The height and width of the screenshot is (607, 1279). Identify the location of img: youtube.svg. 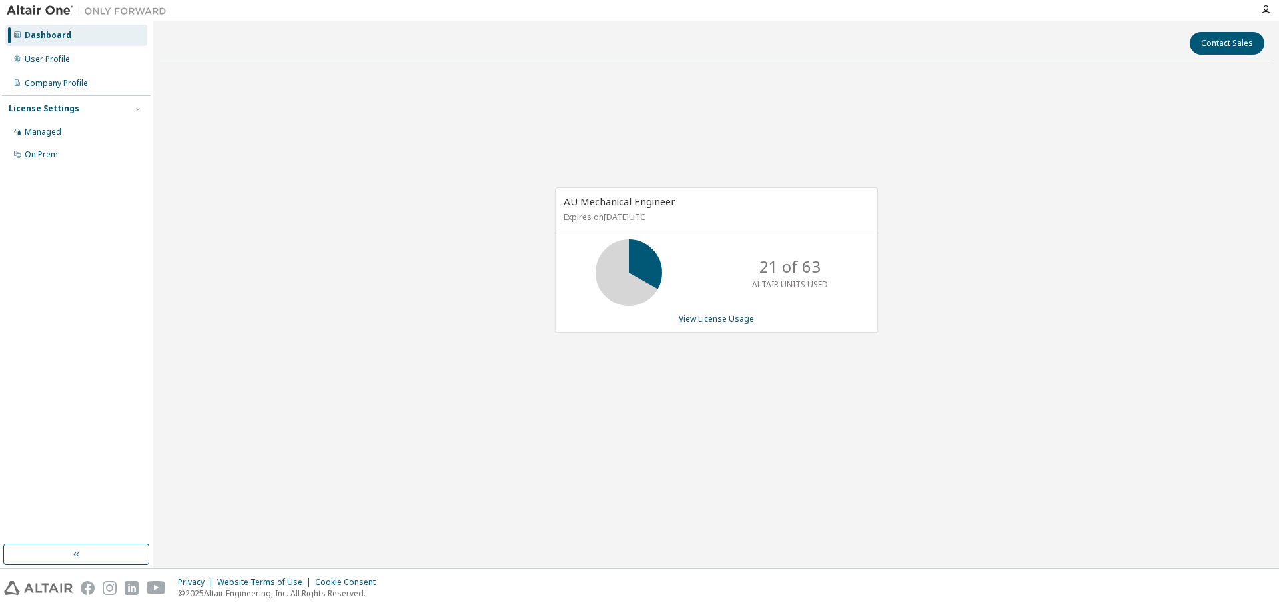
(156, 587).